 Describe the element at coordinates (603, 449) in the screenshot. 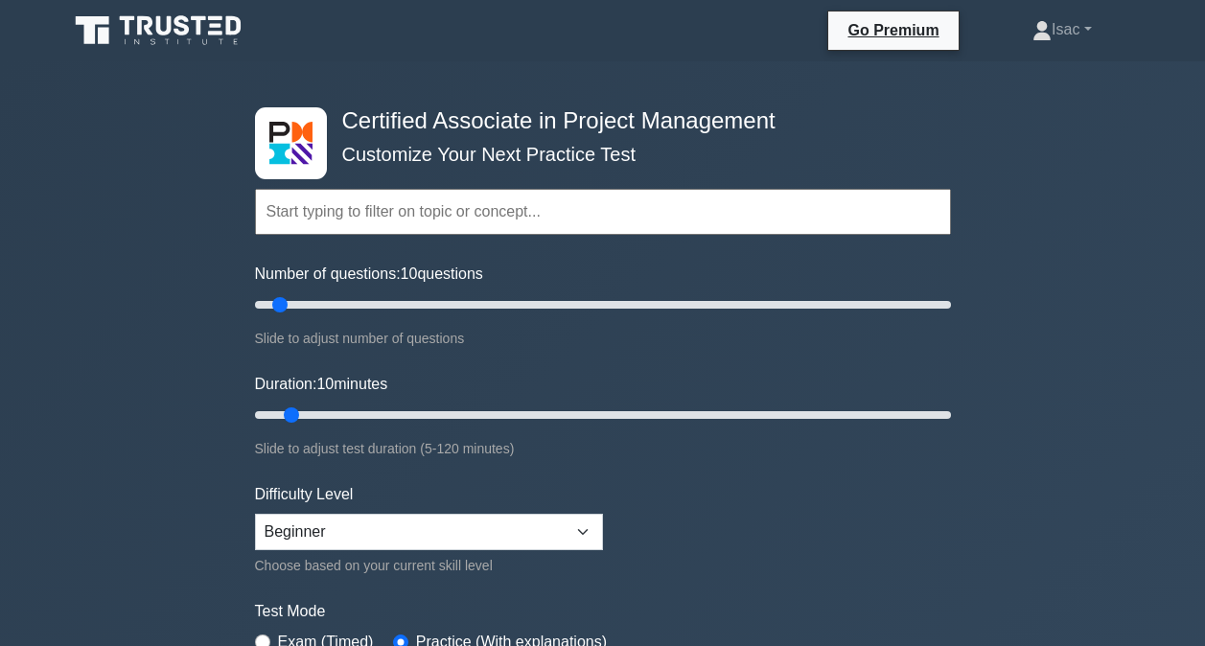

I see `div: Slide to adjust test duration (5-120 minutes)` at that location.